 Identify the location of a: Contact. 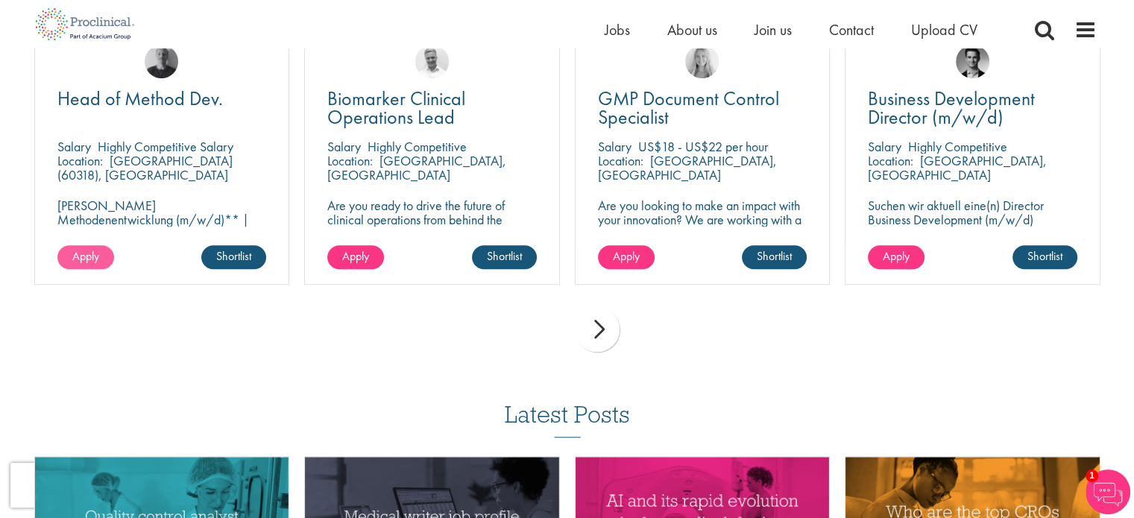
(852, 30).